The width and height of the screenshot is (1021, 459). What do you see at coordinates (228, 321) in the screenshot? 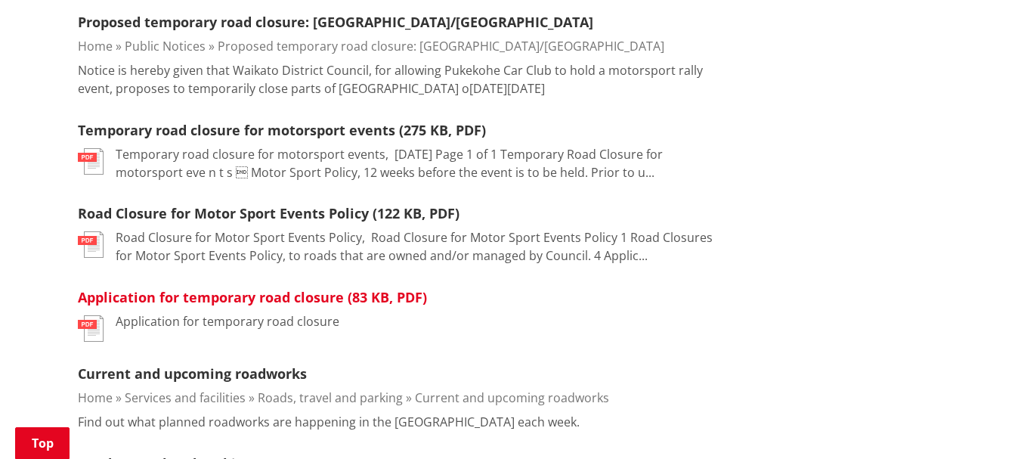
I see `p: Application for temporary road closure` at bounding box center [228, 321].